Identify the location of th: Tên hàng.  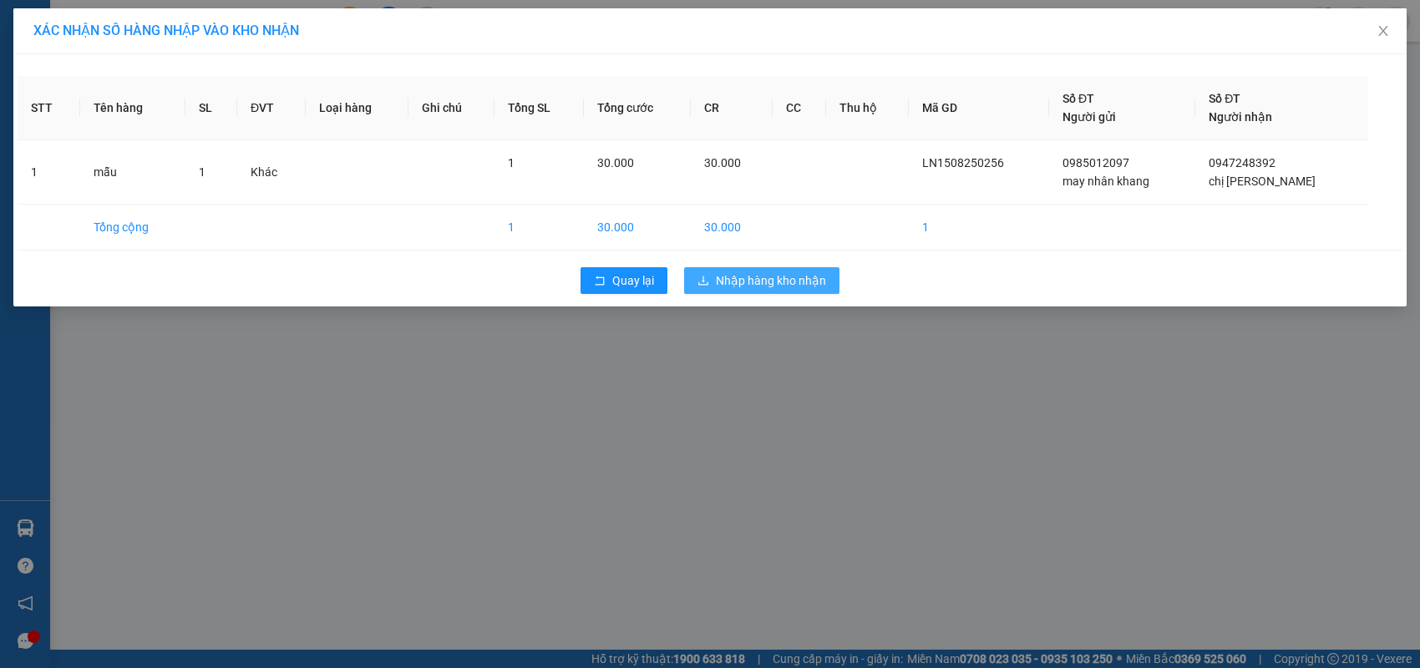
(133, 108).